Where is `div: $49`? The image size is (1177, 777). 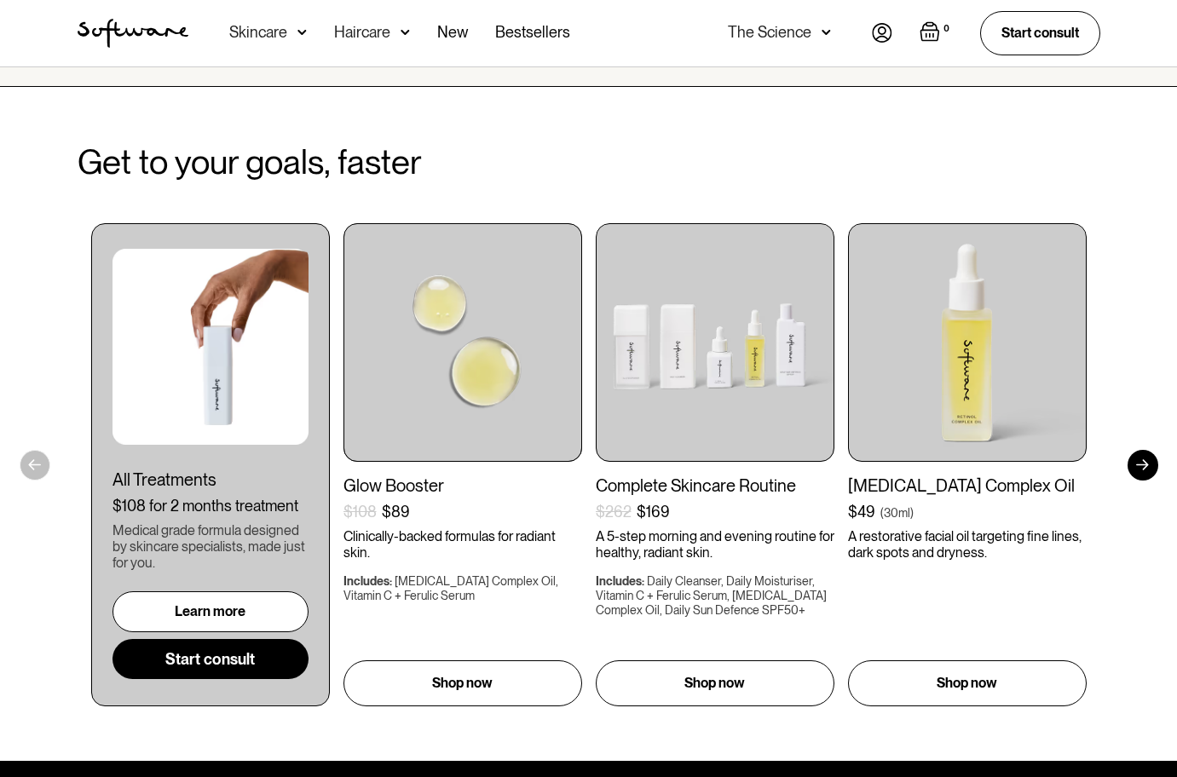 div: $49 is located at coordinates (862, 512).